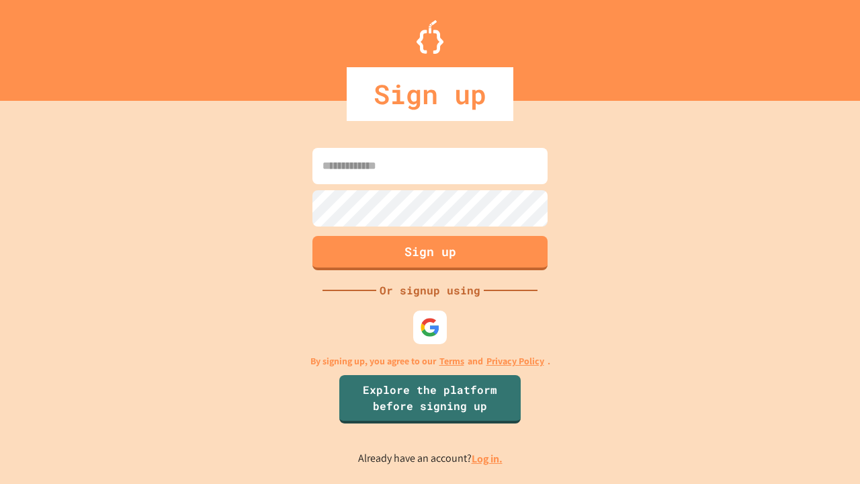 The image size is (860, 484). I want to click on div: Or signup using, so click(430, 290).